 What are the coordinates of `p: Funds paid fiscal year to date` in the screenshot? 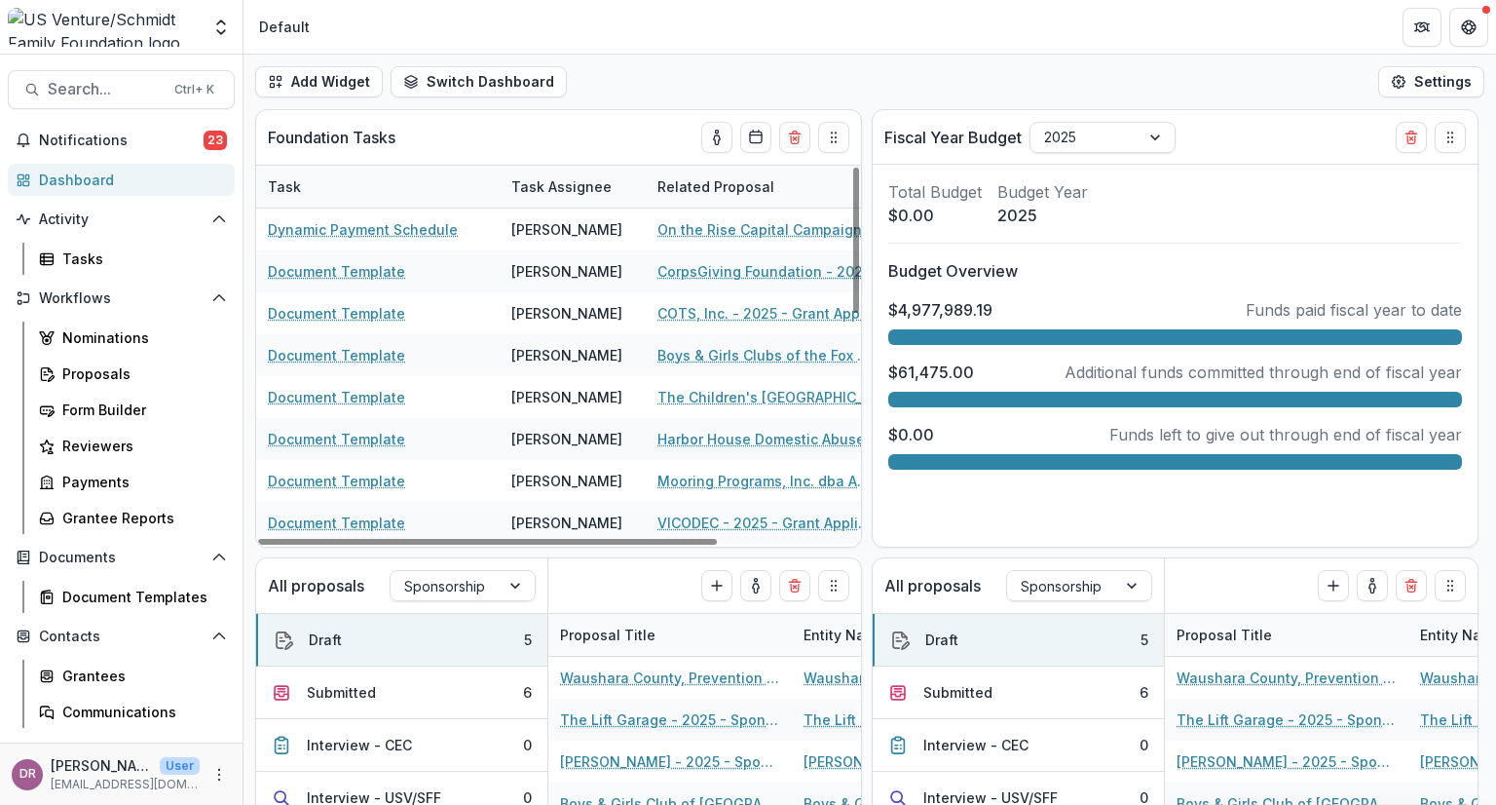 It's located at (1354, 310).